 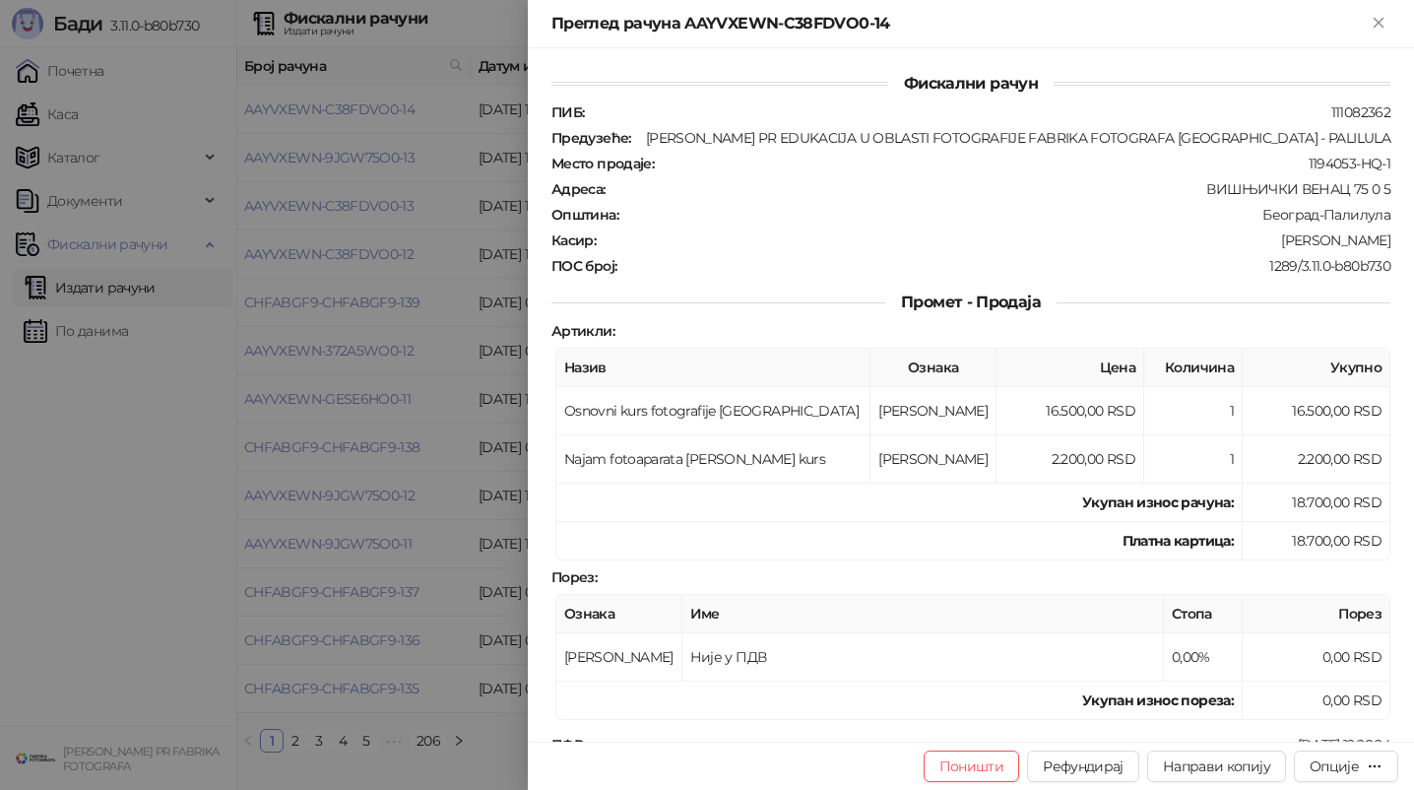 I want to click on td: Није у ПДВ, so click(x=923, y=657).